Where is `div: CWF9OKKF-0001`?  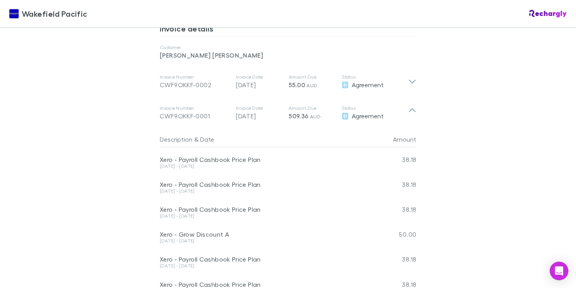 div: CWF9OKKF-0001 is located at coordinates (195, 116).